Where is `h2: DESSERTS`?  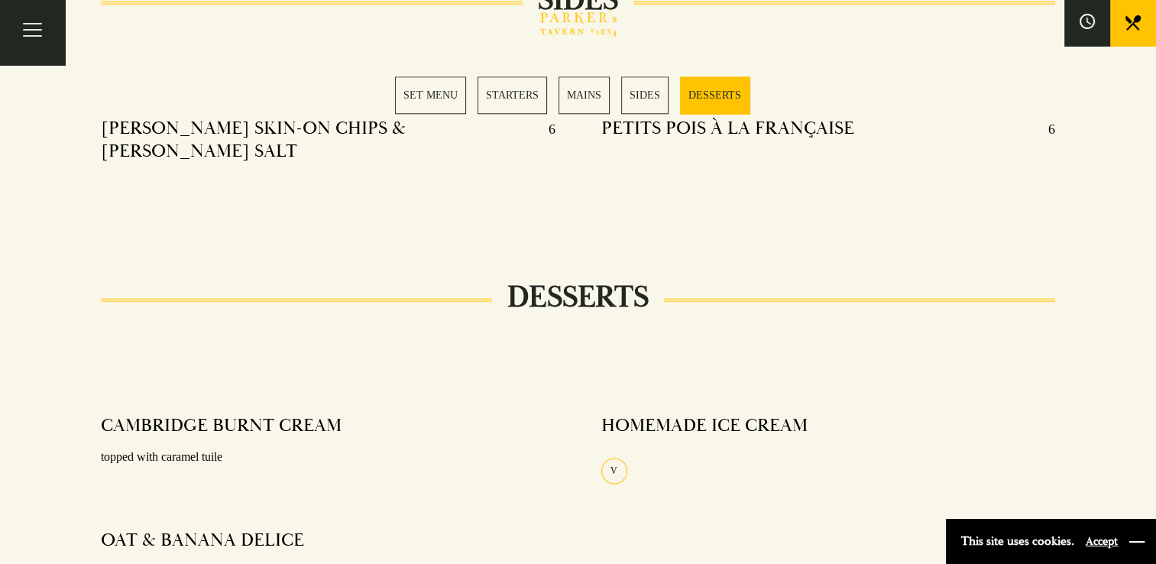
h2: DESSERTS is located at coordinates (578, 297).